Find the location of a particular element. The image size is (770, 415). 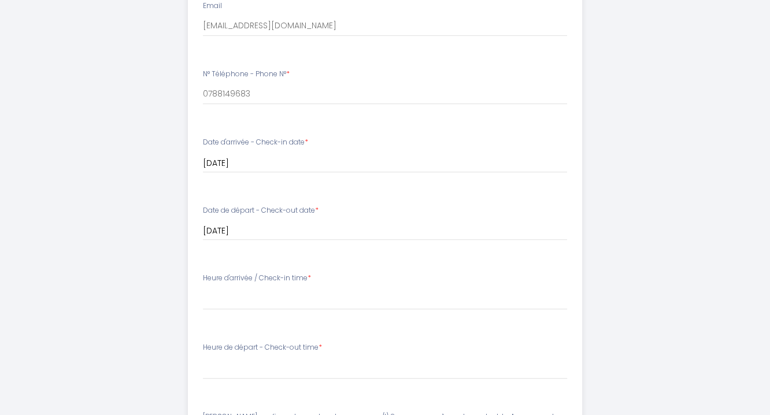

label: N° Téléphone - Phone N° is located at coordinates (246, 74).